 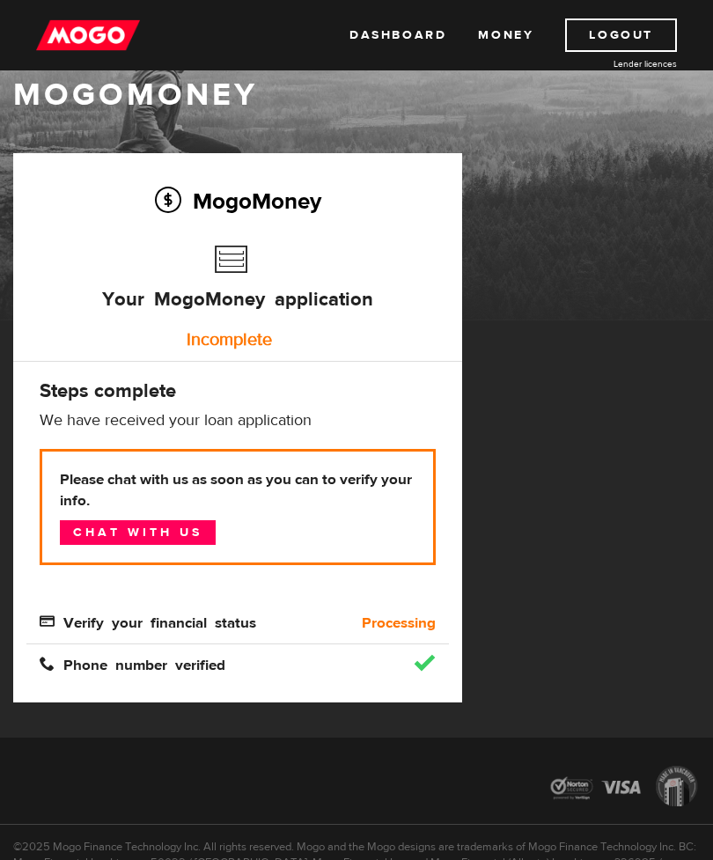 I want to click on span: Phone number verified, so click(x=132, y=663).